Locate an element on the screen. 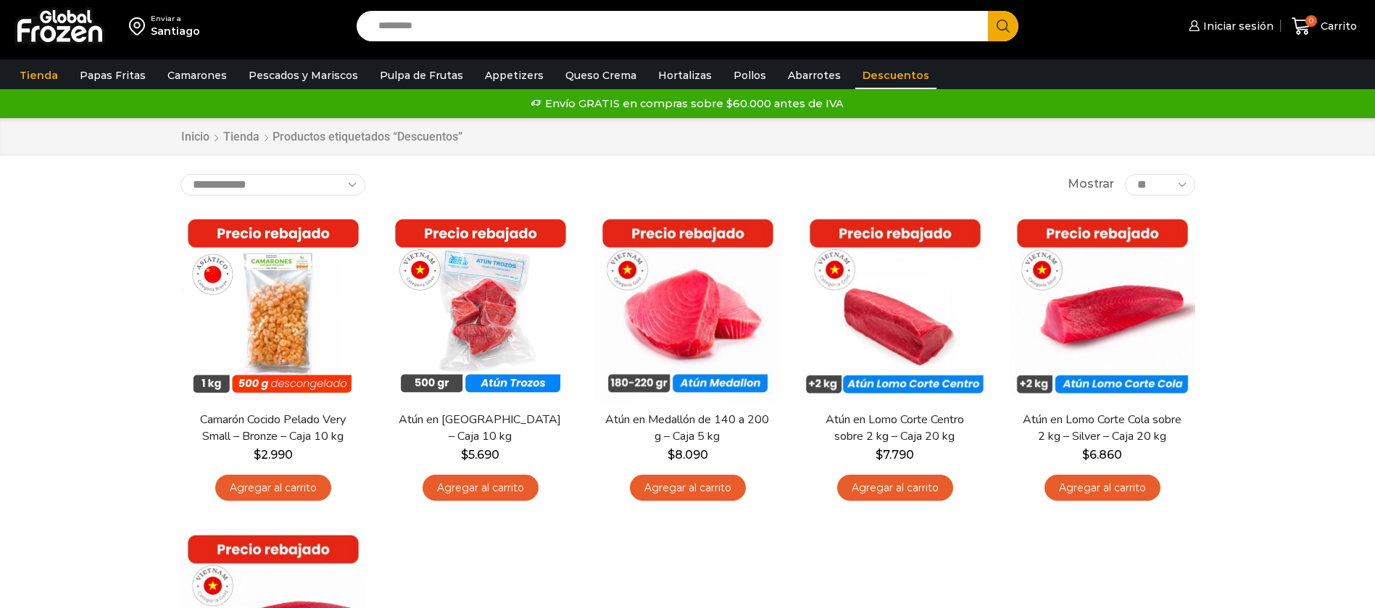 This screenshot has width=1375, height=608. a: Appetizers is located at coordinates (514, 75).